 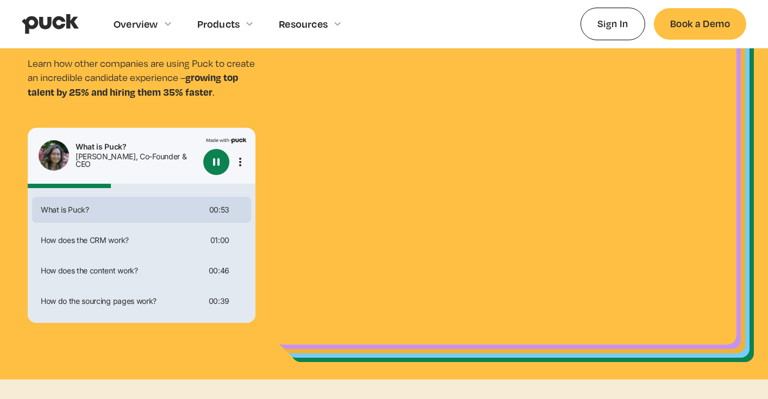 What do you see at coordinates (303, 24) in the screenshot?
I see `div: Resources` at bounding box center [303, 24].